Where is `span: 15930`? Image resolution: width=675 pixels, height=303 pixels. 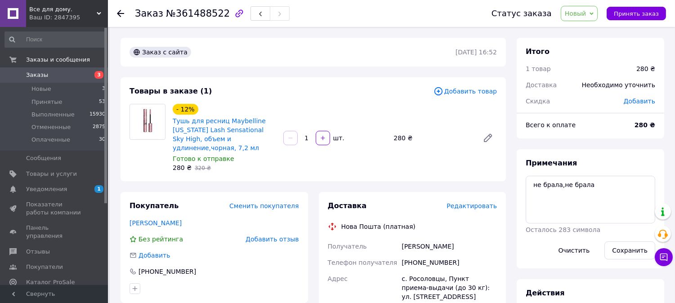 span: 15930 is located at coordinates (97, 115).